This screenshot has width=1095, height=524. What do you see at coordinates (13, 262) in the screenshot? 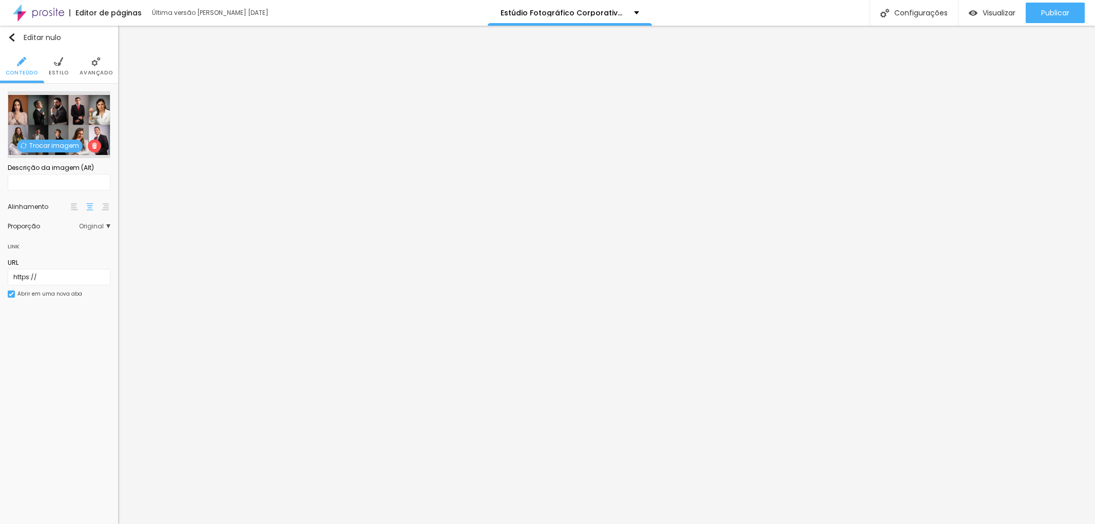
I see `font: URL` at bounding box center [13, 262].